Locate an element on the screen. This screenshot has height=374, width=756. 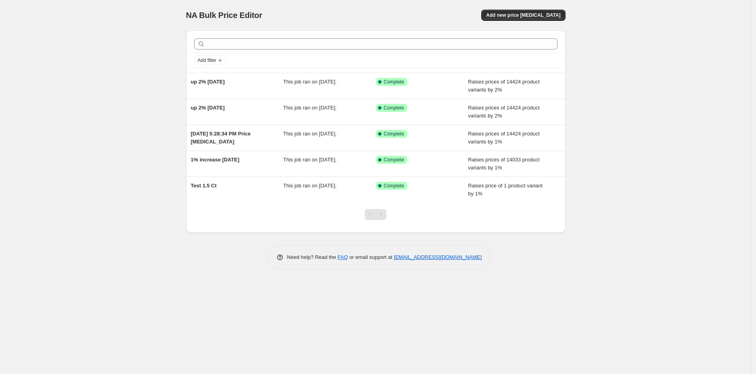
span: Need help? Read the is located at coordinates (312, 257).